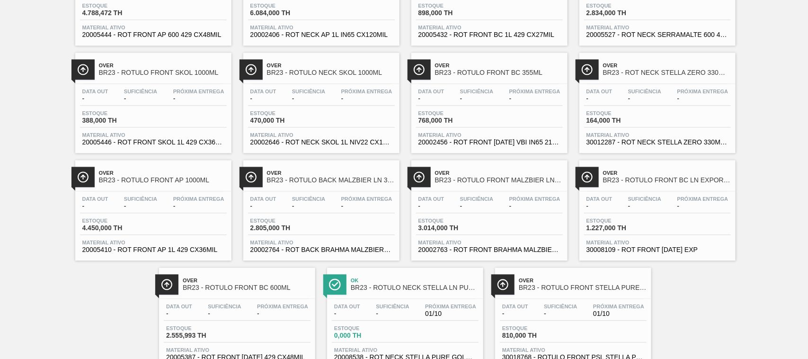  I want to click on span: BR23 - RÓTULO FRONT BC 600ML, so click(246, 287).